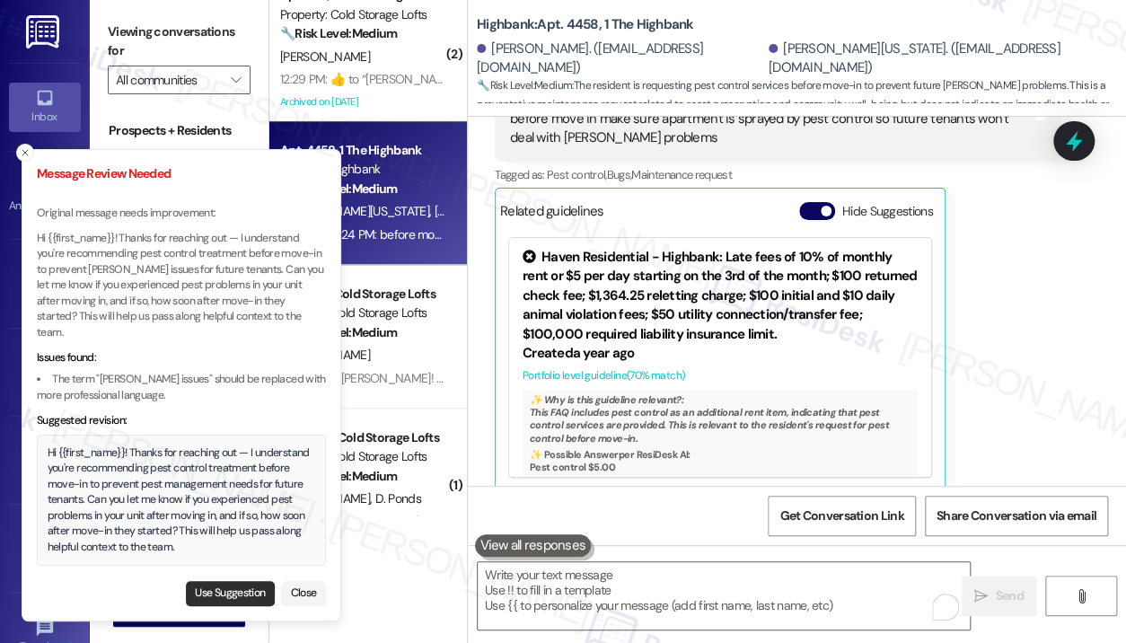  What do you see at coordinates (45, 284) in the screenshot?
I see `a: Site Visit •` at bounding box center [45, 284].